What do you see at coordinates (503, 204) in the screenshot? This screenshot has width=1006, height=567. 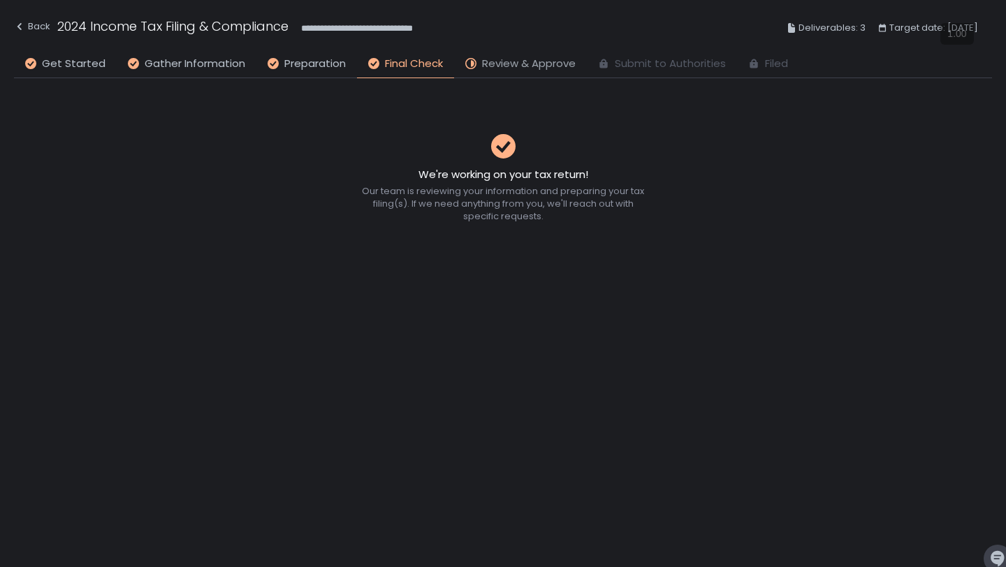 I see `div: Our team is reviewing your information and preparing your tax filing(s). If we need anything from...` at bounding box center [503, 204].